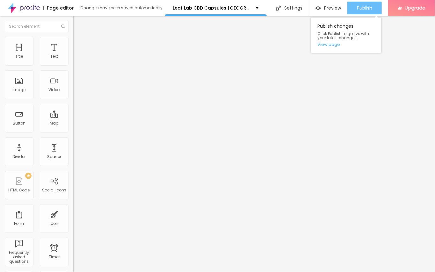 The width and height of the screenshot is (435, 272). What do you see at coordinates (328, 8) in the screenshot?
I see `button: Preview` at bounding box center [328, 8].